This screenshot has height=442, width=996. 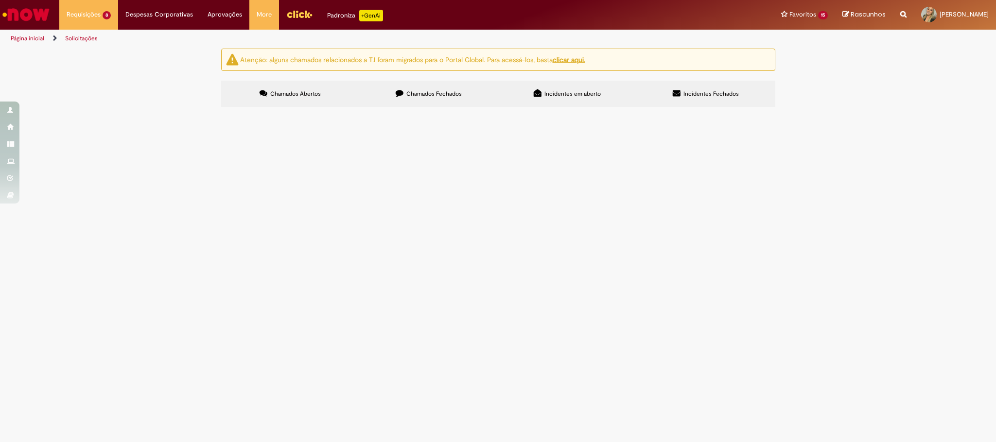 I want to click on ul: Trilhas de página, so click(x=332, y=38).